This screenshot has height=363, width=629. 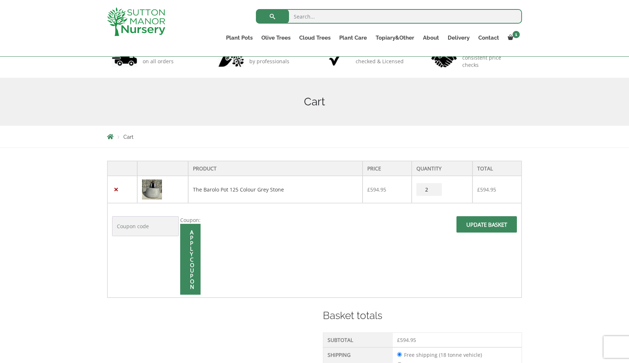 I want to click on a: Olive Trees, so click(x=276, y=38).